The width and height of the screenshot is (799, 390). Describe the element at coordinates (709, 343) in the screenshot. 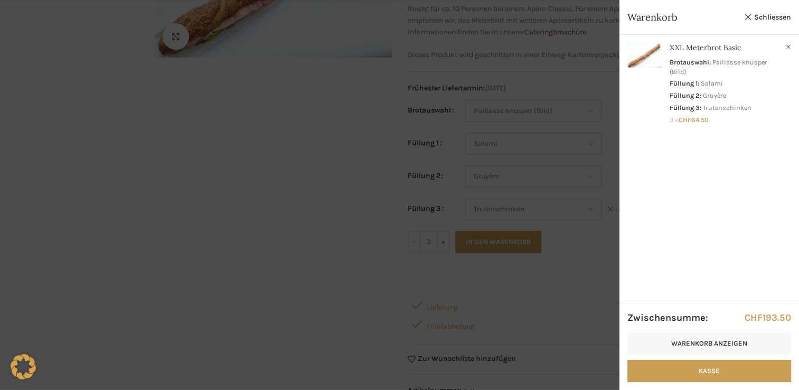

I see `a: Warenkorb anzeigen` at that location.